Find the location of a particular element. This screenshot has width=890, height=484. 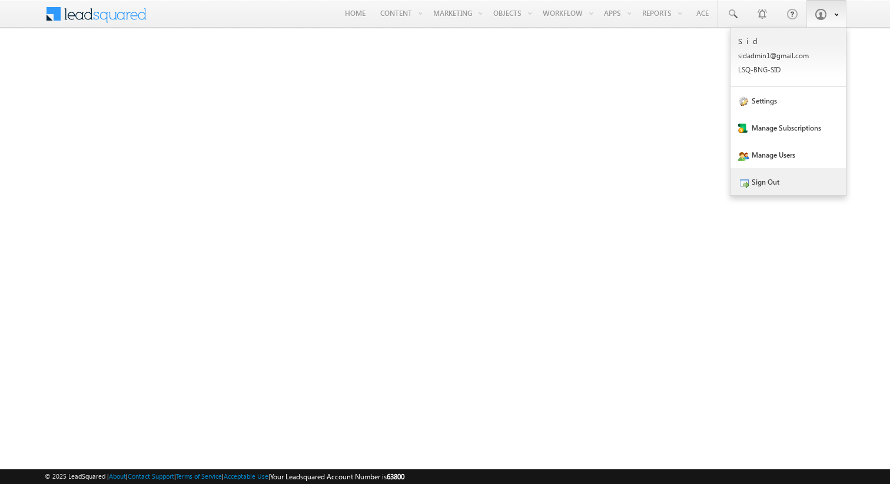

p: Sid is located at coordinates (788, 41).